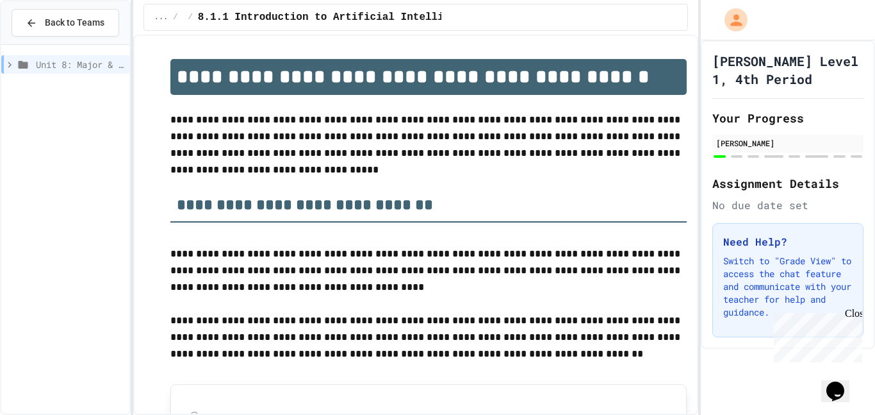 Image resolution: width=875 pixels, height=415 pixels. I want to click on span: 8.1.1 Introduction to Artificial Intelligence, so click(336, 17).